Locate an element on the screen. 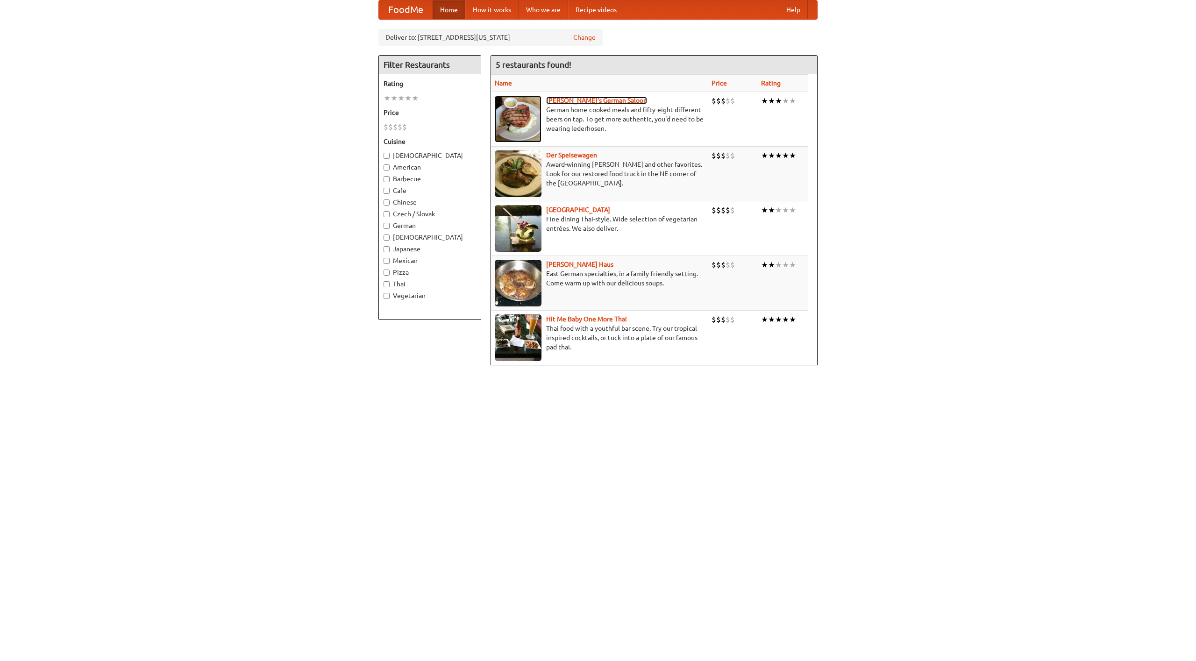  h5: Rating is located at coordinates (430, 84).